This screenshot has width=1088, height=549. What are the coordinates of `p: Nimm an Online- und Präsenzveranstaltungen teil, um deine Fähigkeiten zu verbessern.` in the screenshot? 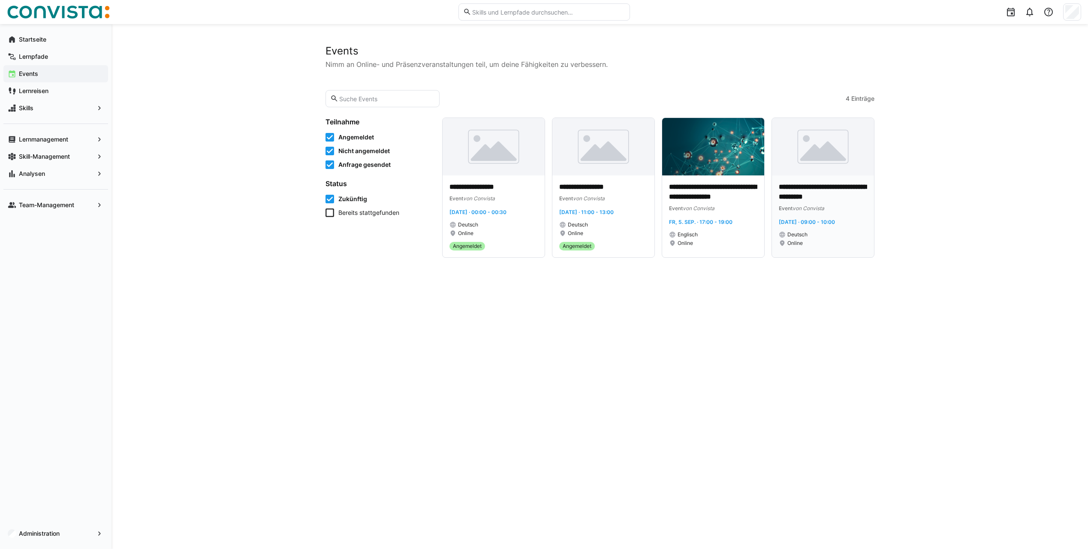 It's located at (600, 64).